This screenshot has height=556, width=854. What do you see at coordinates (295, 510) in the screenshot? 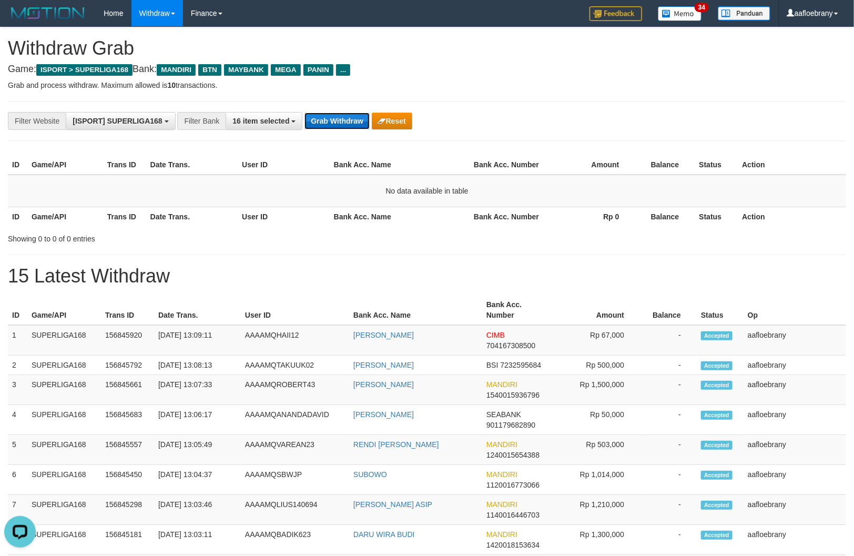
I see `td: AAAAMQLIUS140694` at bounding box center [295, 510].